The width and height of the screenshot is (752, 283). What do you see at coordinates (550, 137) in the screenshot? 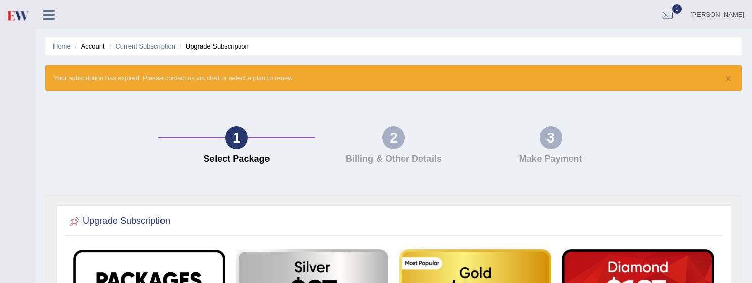
I see `div: 3` at bounding box center [550, 137].